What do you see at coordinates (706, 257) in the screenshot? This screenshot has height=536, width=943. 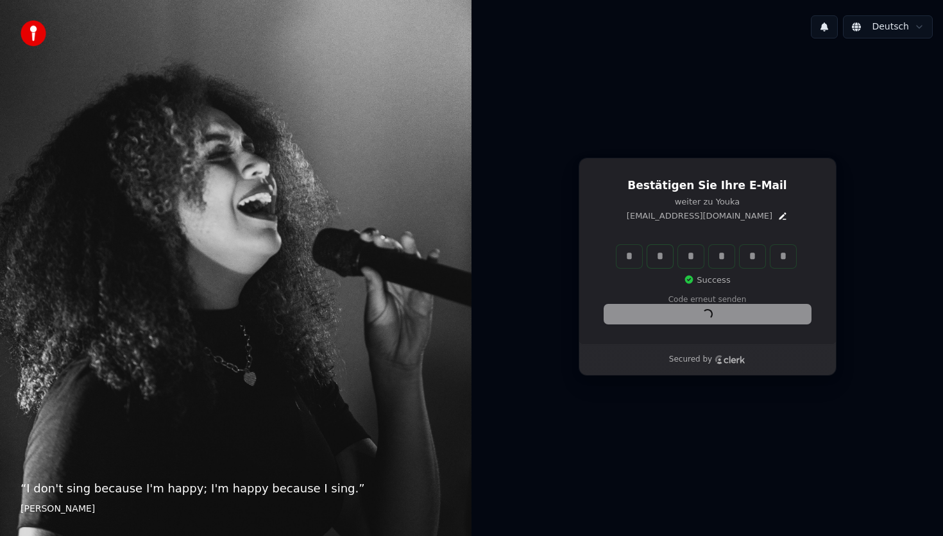 I see `div: Verification code input` at bounding box center [706, 257].